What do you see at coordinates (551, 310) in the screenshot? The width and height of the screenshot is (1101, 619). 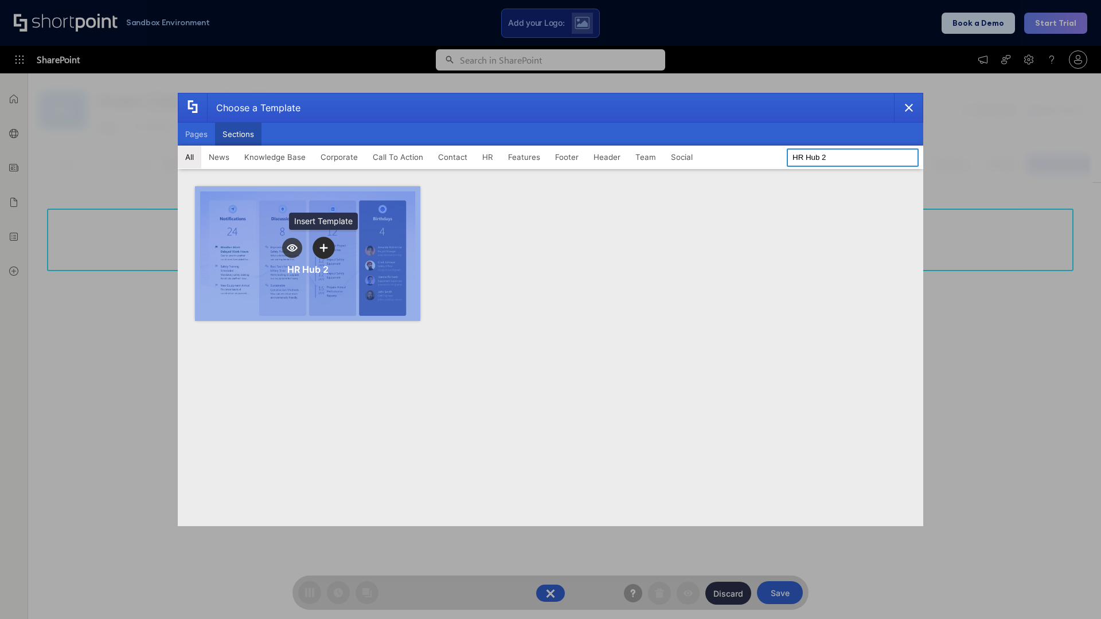 I see `div: template selector` at bounding box center [551, 310].